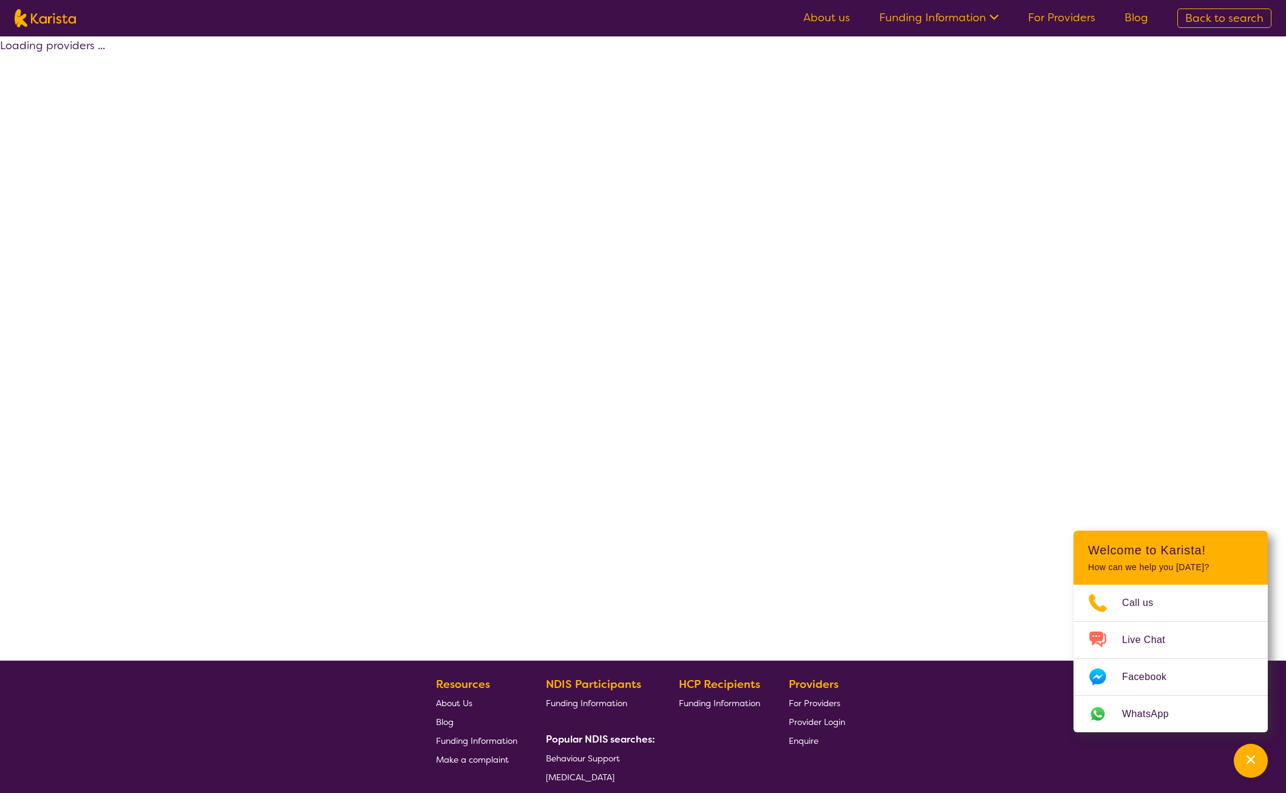 This screenshot has width=1286, height=793. I want to click on b: Providers, so click(814, 685).